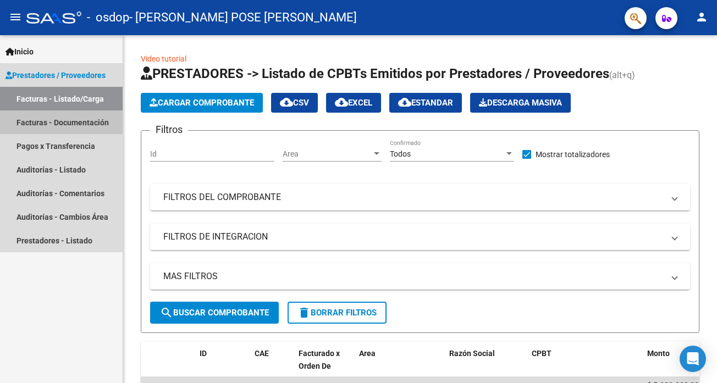 The width and height of the screenshot is (717, 383). I want to click on span: (alt+q), so click(622, 75).